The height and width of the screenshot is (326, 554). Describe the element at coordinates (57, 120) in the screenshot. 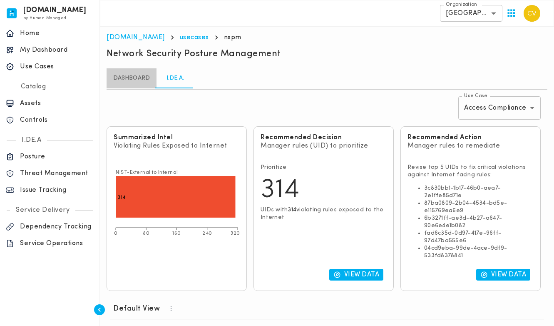

I see `p: Controls` at that location.